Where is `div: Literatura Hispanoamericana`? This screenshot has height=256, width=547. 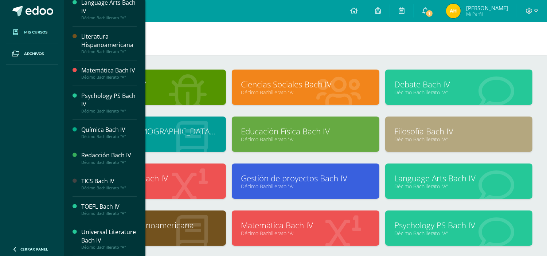 div: Literatura Hispanoamericana is located at coordinates (109, 41).